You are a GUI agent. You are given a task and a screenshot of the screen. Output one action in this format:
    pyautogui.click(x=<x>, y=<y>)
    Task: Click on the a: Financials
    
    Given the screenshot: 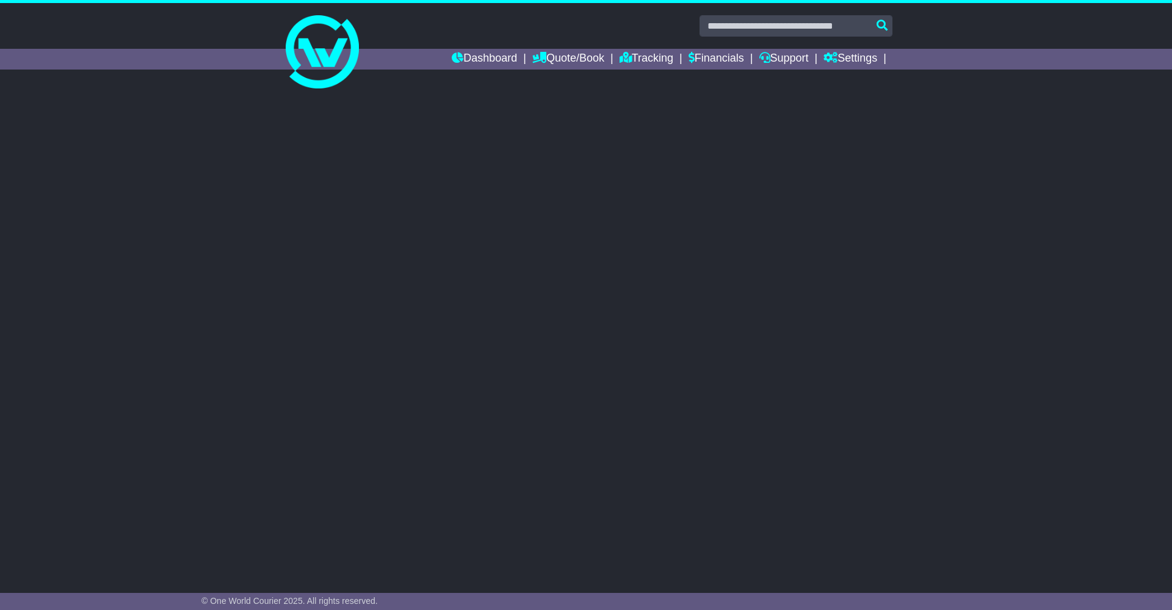 What is the action you would take?
    pyautogui.click(x=716, y=59)
    